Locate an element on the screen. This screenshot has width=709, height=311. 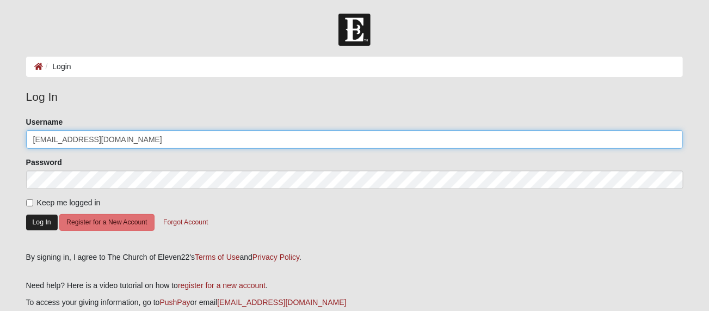
a: register for a new account is located at coordinates (222, 285).